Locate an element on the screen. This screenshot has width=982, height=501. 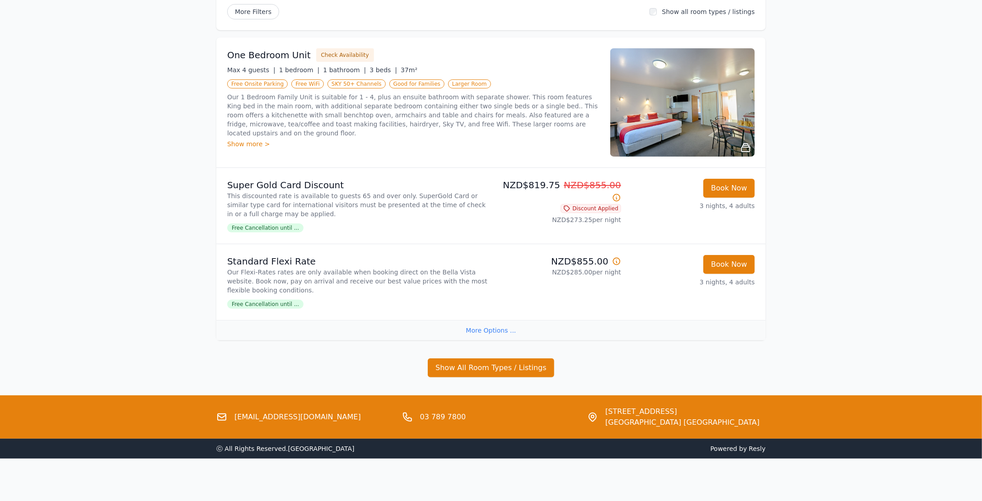
p: NZD$273.25 per night is located at coordinates (558, 220).